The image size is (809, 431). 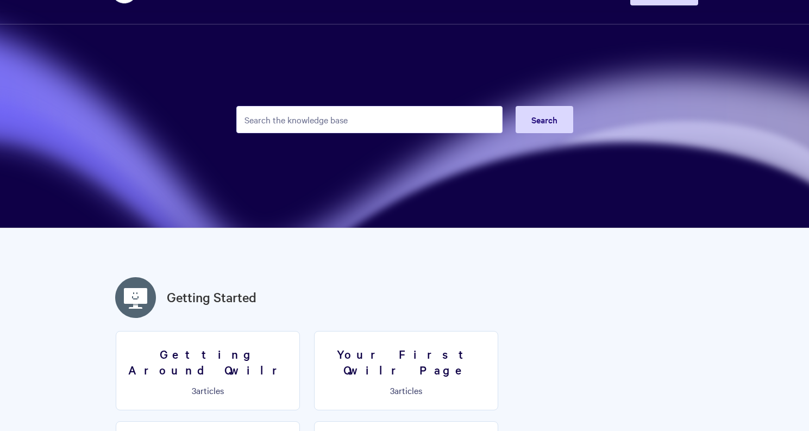 What do you see at coordinates (545, 120) in the screenshot?
I see `button: Search` at bounding box center [545, 120].